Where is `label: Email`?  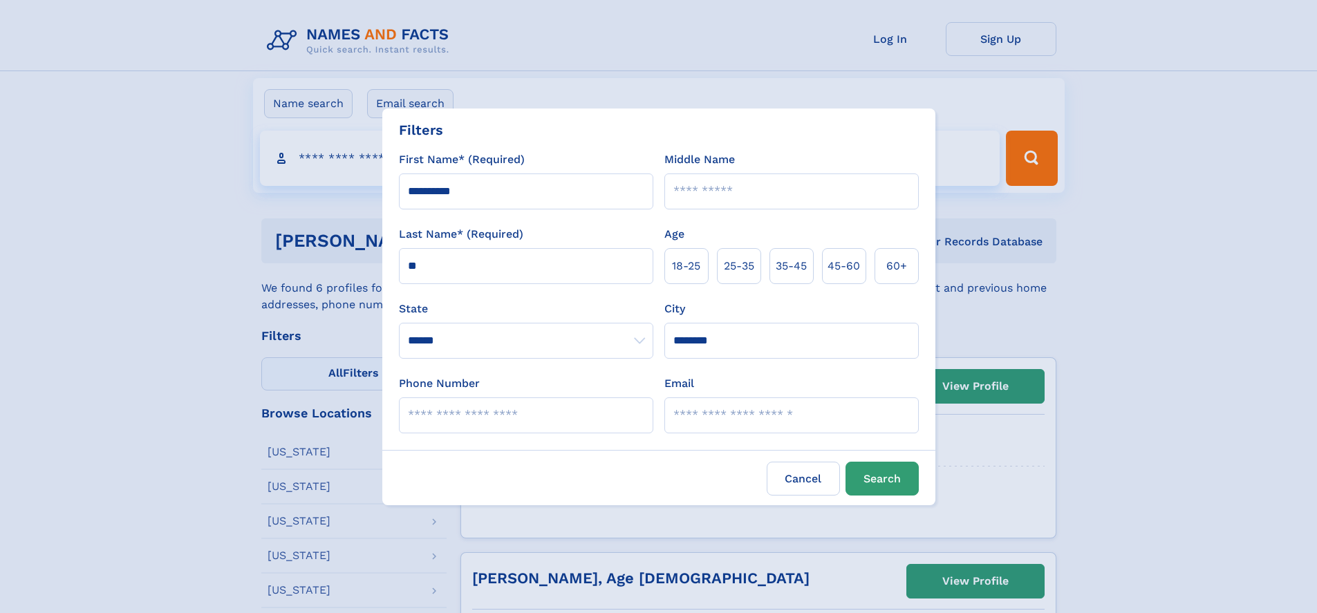 label: Email is located at coordinates (679, 384).